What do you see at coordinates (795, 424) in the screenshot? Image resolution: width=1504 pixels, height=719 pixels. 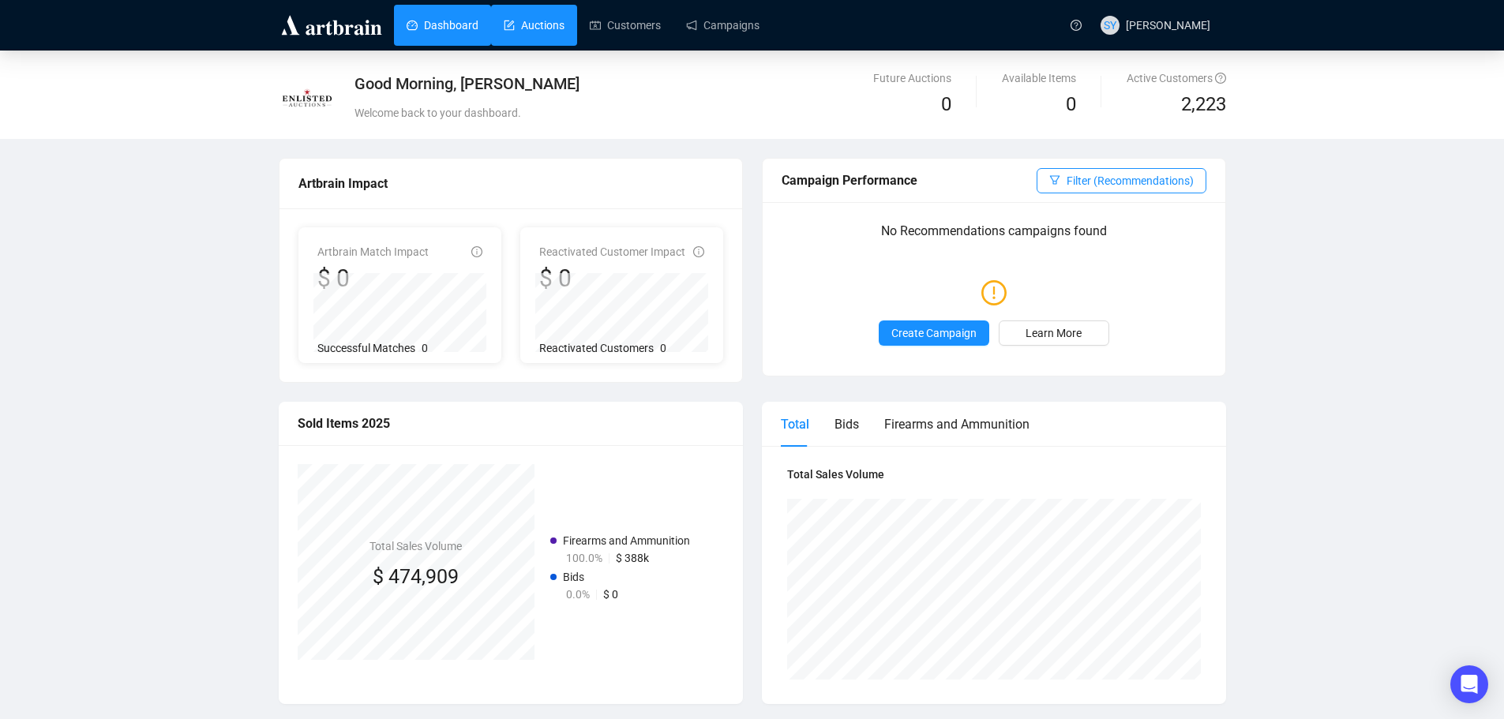 I see `div: Total` at bounding box center [795, 424].